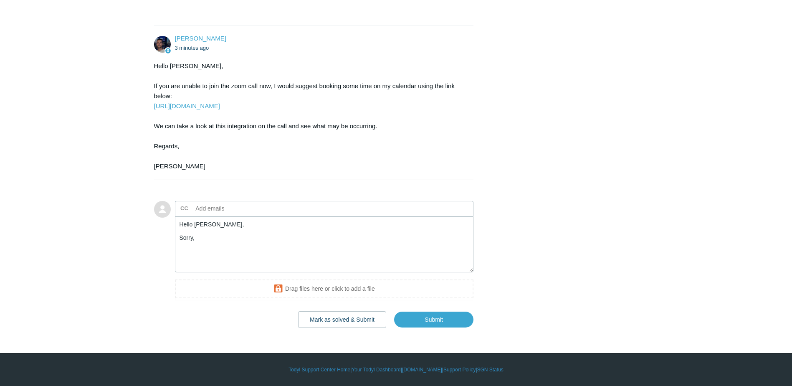 The image size is (792, 386). Describe the element at coordinates (320, 370) in the screenshot. I see `a: Todyl Support Center Home` at that location.